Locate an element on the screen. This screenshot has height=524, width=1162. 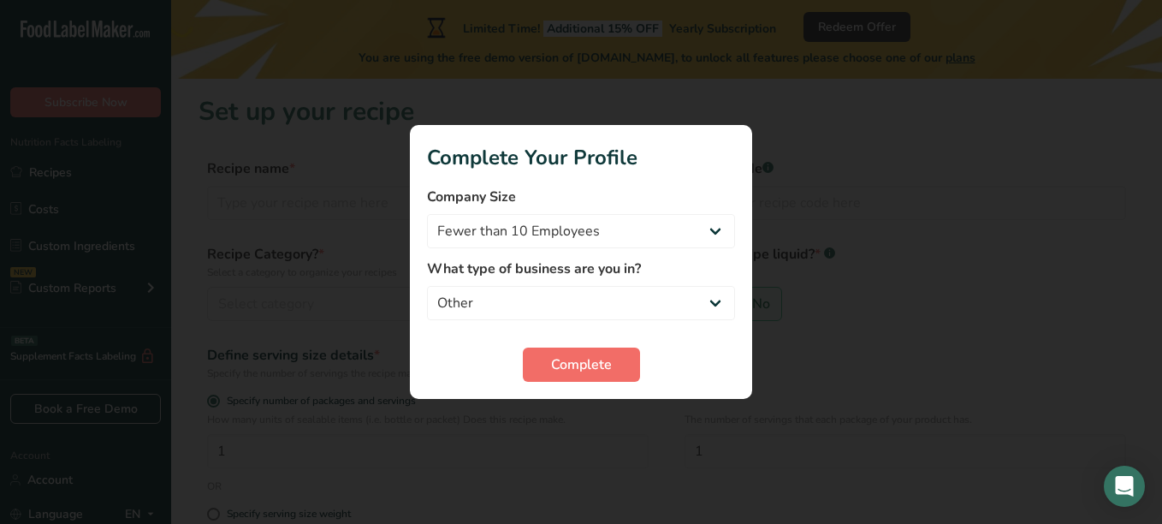
h1: Complete Your Profile is located at coordinates (581, 157).